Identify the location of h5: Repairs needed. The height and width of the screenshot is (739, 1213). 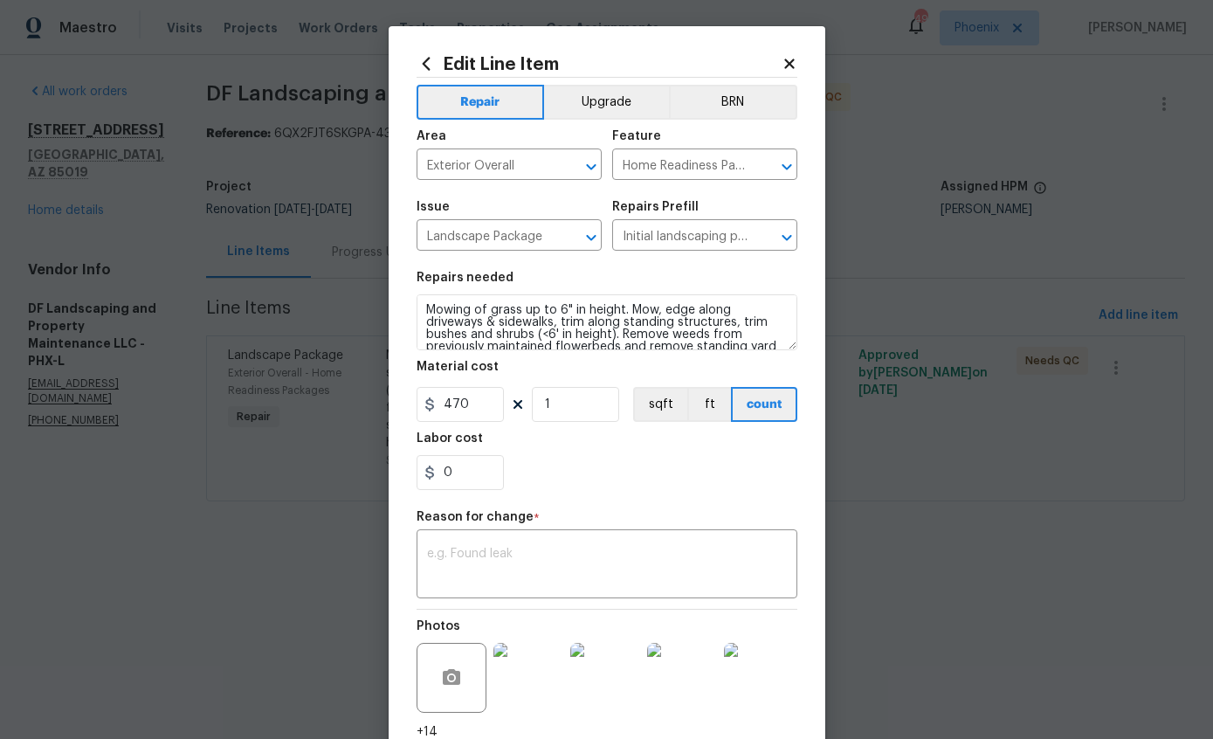
(465, 278).